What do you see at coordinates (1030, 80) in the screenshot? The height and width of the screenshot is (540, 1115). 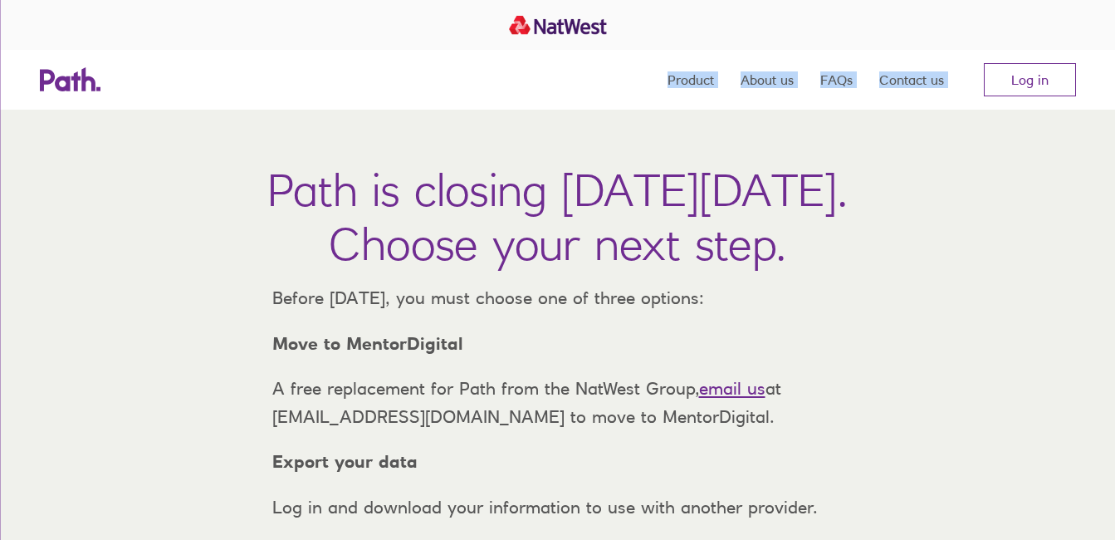 I see `a: Log in` at bounding box center [1030, 80].